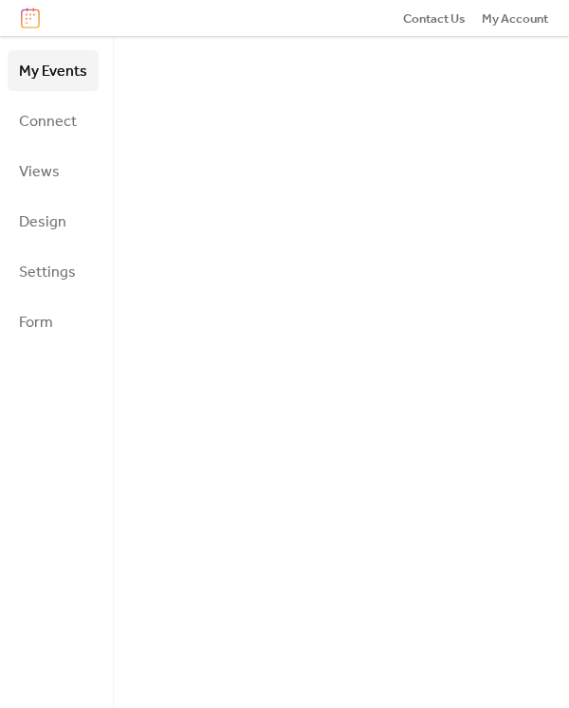  I want to click on a: My Events, so click(53, 70).